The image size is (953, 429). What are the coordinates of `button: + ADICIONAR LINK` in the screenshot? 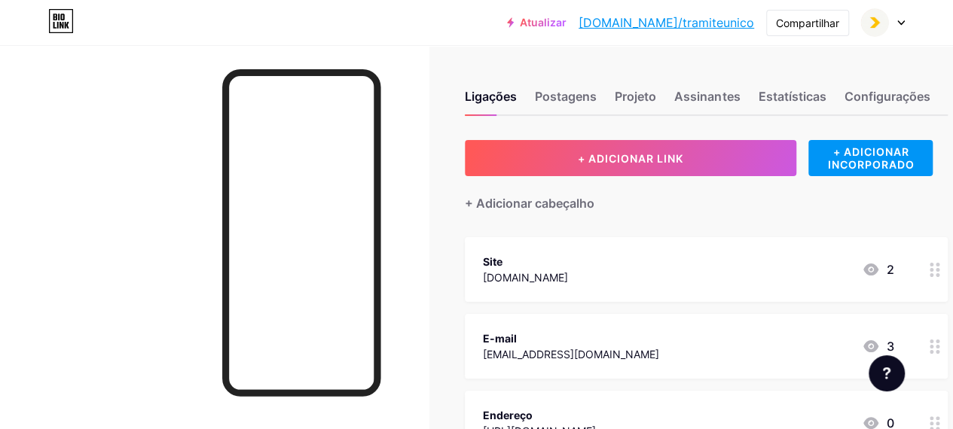 It's located at (631, 158).